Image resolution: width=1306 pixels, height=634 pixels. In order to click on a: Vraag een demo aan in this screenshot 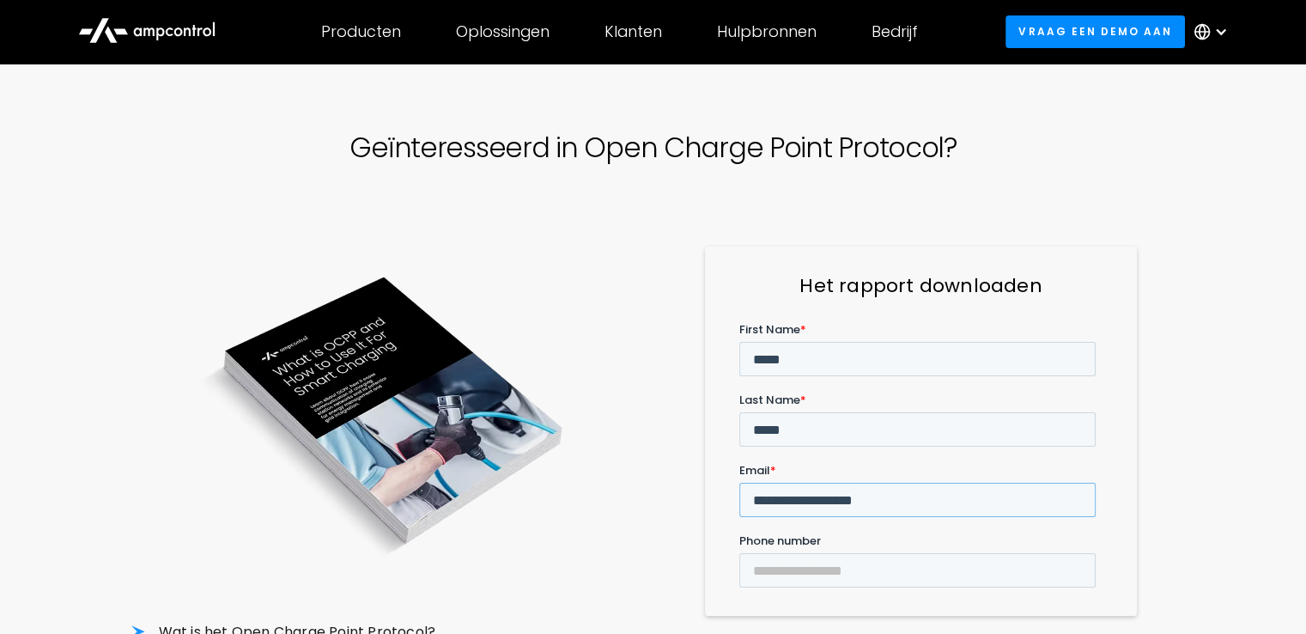, I will do `click(1095, 31)`.